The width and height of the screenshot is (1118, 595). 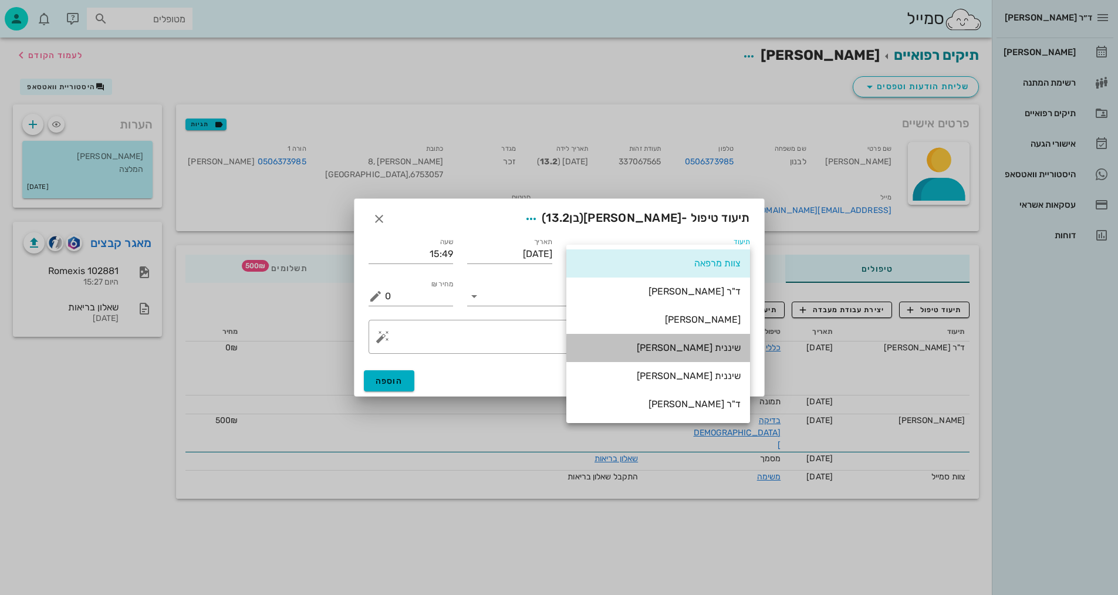 I want to click on span: תיעוד טיפול -, so click(x=635, y=219).